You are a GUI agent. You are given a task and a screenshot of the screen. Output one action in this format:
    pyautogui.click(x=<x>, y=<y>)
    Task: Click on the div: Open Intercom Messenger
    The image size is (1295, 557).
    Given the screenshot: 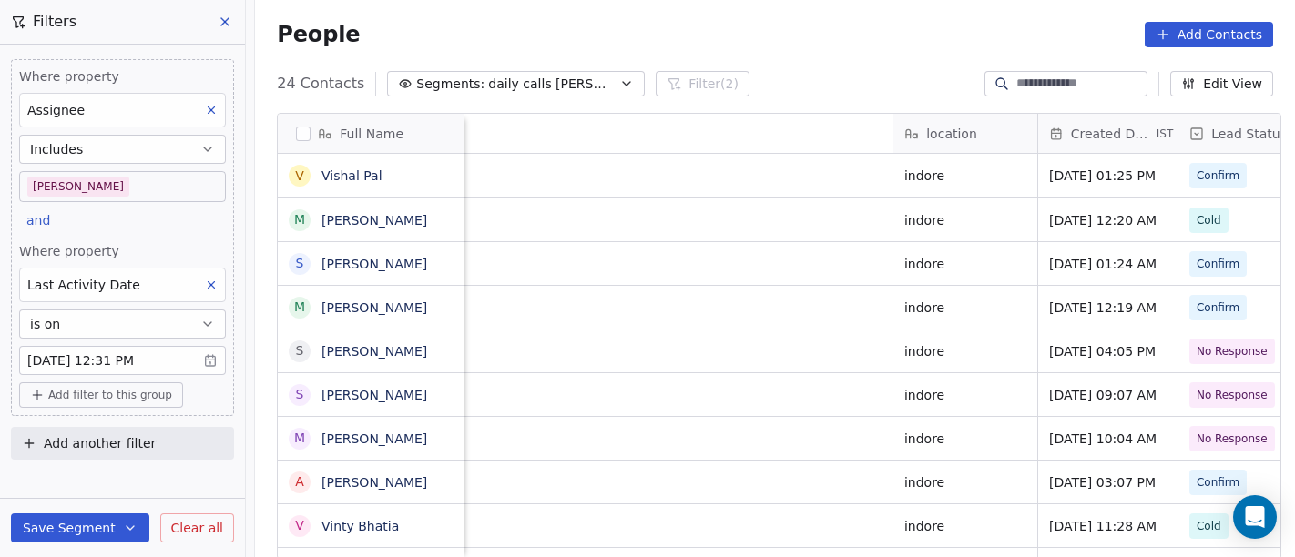 What is the action you would take?
    pyautogui.click(x=1255, y=517)
    